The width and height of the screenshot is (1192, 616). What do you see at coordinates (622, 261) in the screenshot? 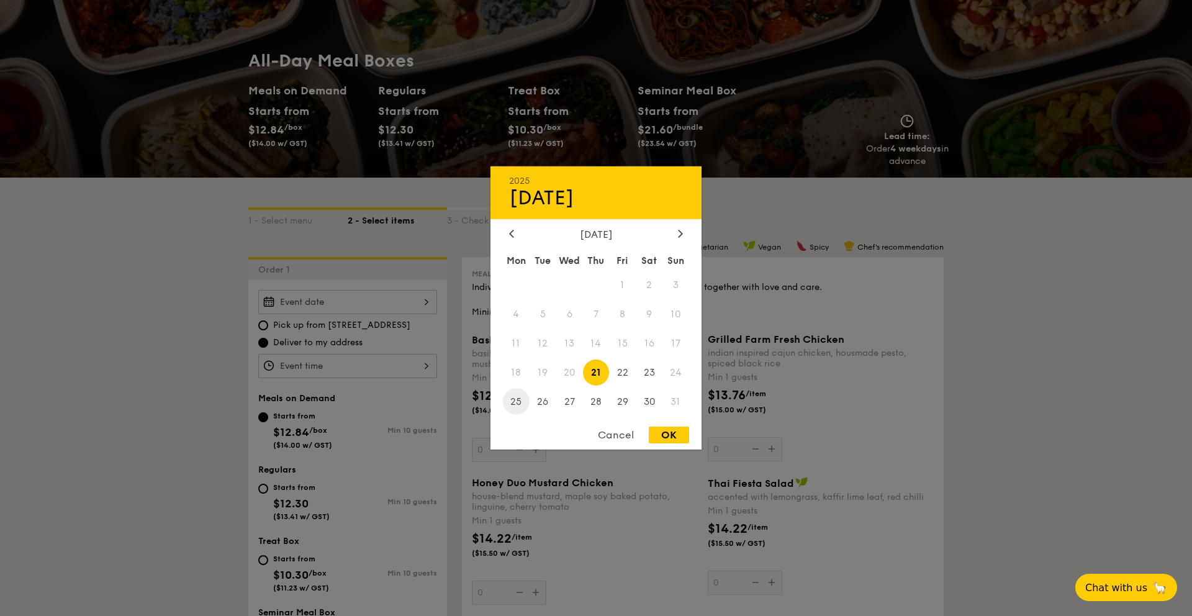
I see `div: Fri` at bounding box center [622, 261].